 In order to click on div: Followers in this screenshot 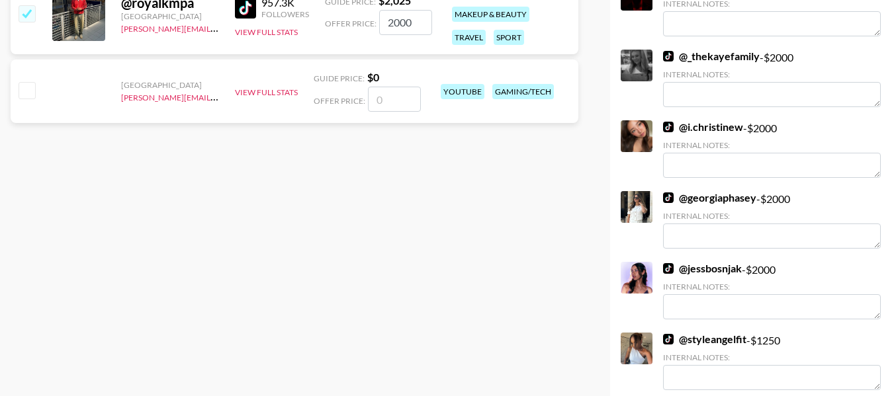, I will do `click(285, 14)`.